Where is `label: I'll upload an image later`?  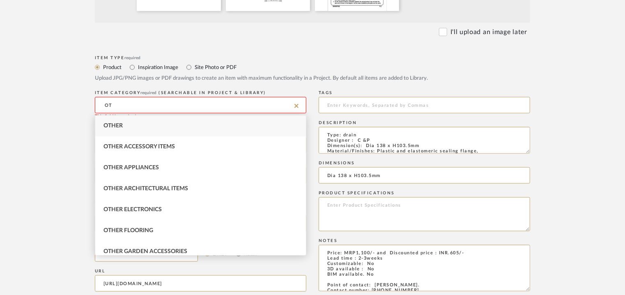
label: I'll upload an image later is located at coordinates (489, 32).